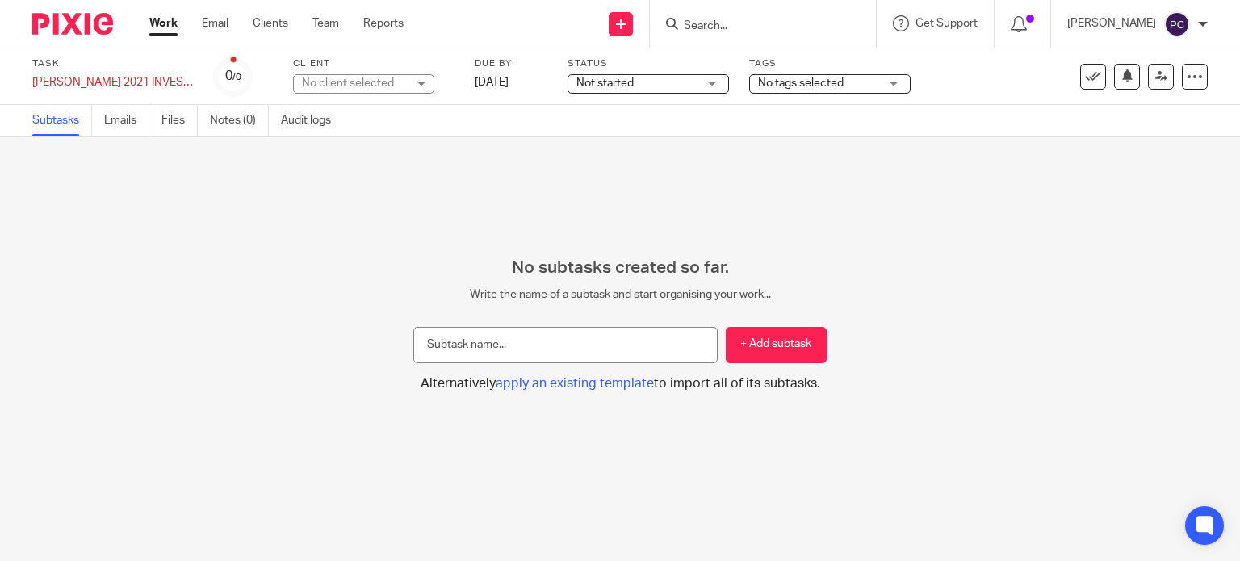 This screenshot has width=1240, height=561. What do you see at coordinates (233, 76) in the screenshot?
I see `div: 0` at bounding box center [233, 76].